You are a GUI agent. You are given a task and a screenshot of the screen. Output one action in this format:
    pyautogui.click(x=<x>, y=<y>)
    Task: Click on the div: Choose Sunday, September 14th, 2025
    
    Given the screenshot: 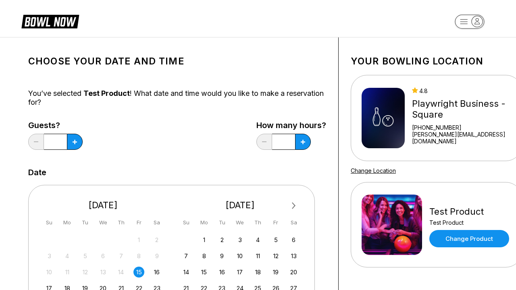 What is the action you would take?
    pyautogui.click(x=186, y=272)
    